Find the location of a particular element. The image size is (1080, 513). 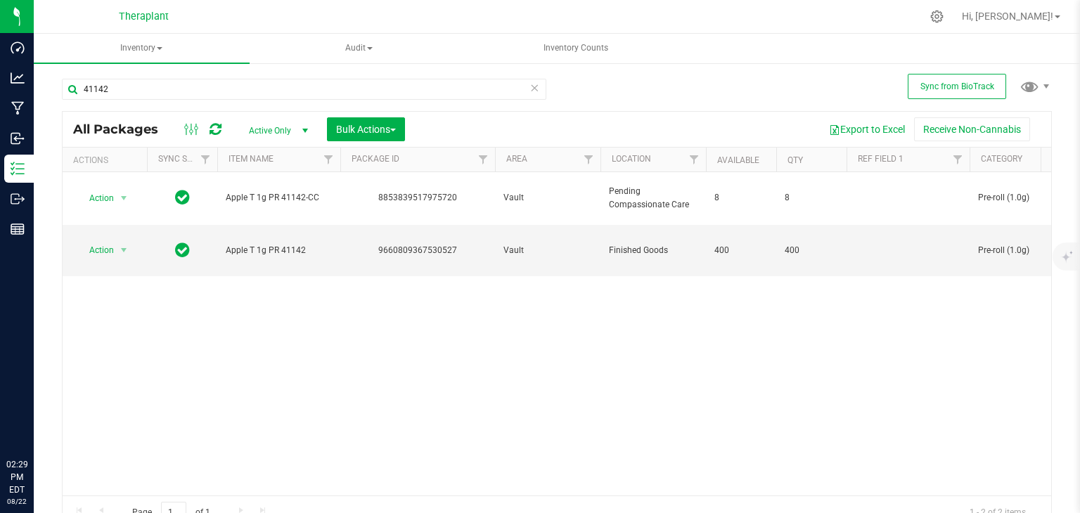

inline-svg: Outbound is located at coordinates (18, 199).